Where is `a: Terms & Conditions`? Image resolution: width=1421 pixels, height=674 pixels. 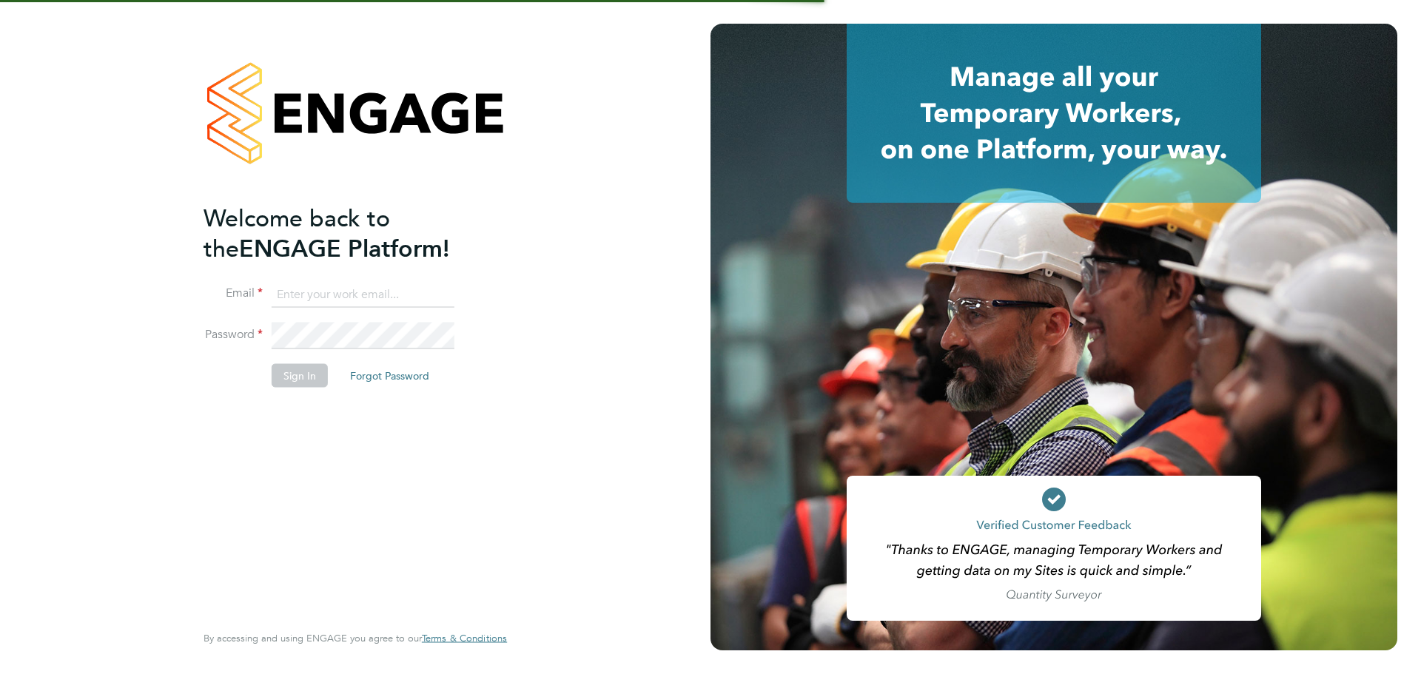
a: Terms & Conditions is located at coordinates (464, 639).